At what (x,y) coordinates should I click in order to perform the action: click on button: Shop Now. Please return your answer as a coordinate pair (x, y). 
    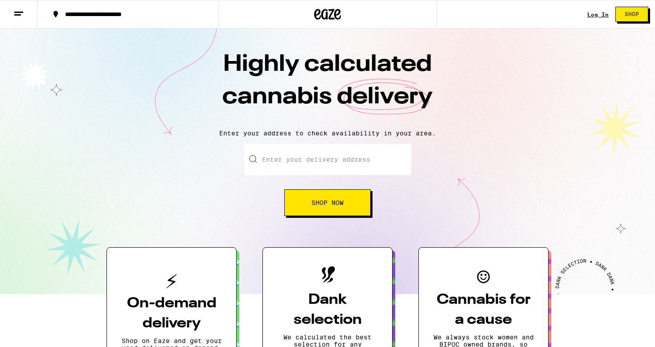
    Looking at the image, I should click on (327, 203).